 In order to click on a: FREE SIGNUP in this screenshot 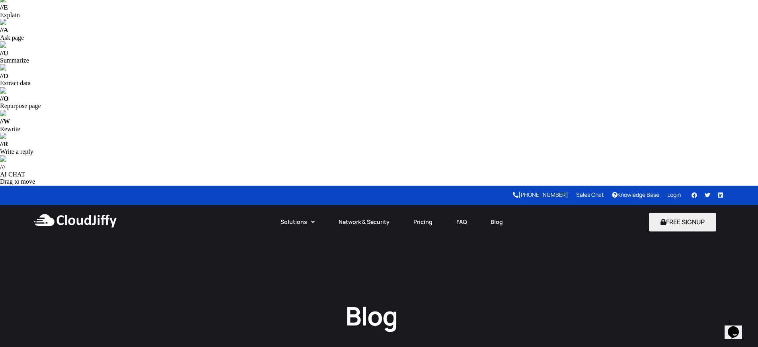, I will do `click(683, 222)`.